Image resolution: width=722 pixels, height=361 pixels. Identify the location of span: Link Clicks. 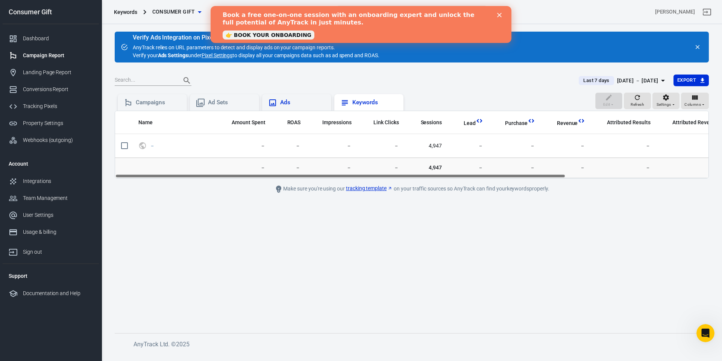
(386, 123).